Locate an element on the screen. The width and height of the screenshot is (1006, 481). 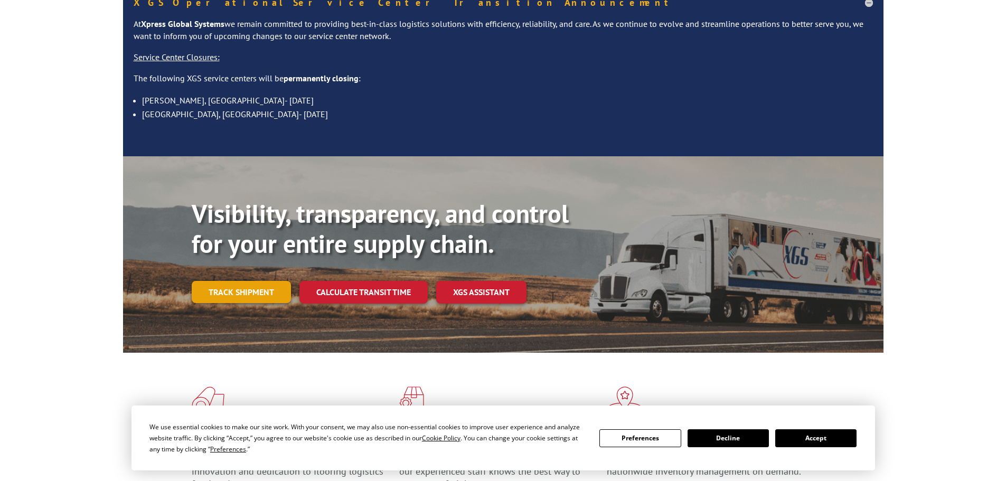
button: Accept is located at coordinates (816, 438).